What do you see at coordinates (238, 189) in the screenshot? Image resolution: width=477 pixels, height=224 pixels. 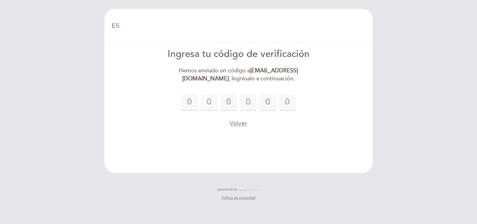 I see `a: powered by` at bounding box center [238, 189].